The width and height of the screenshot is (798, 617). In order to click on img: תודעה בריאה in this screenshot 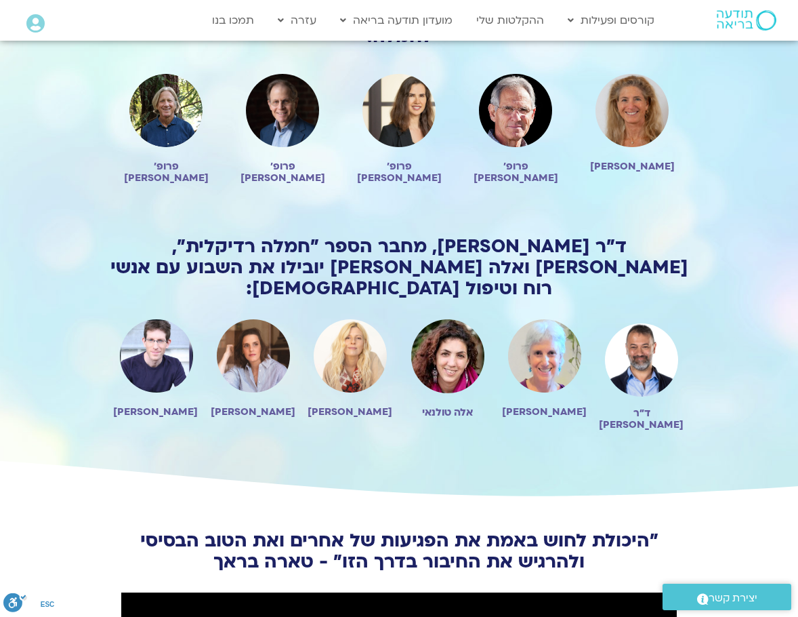, I will do `click(747, 20)`.